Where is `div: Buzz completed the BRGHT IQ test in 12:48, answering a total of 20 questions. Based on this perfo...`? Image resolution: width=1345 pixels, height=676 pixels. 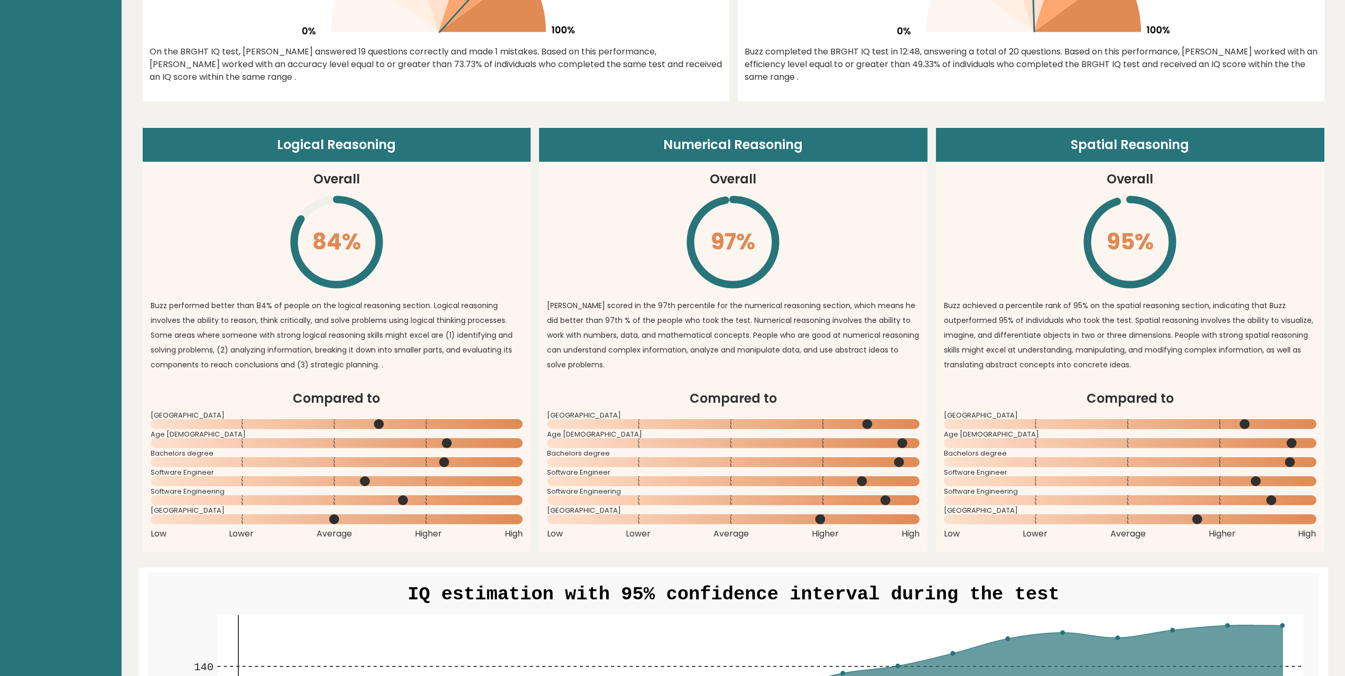 div: Buzz completed the BRGHT IQ test in 12:48, answering a total of 20 questions. Based on this perfo... is located at coordinates (1031, 64).